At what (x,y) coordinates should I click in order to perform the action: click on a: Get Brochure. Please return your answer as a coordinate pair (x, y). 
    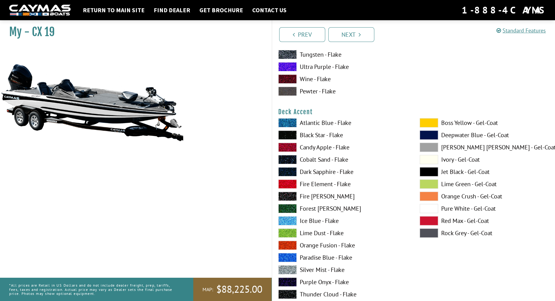
    Looking at the image, I should click on (221, 10).